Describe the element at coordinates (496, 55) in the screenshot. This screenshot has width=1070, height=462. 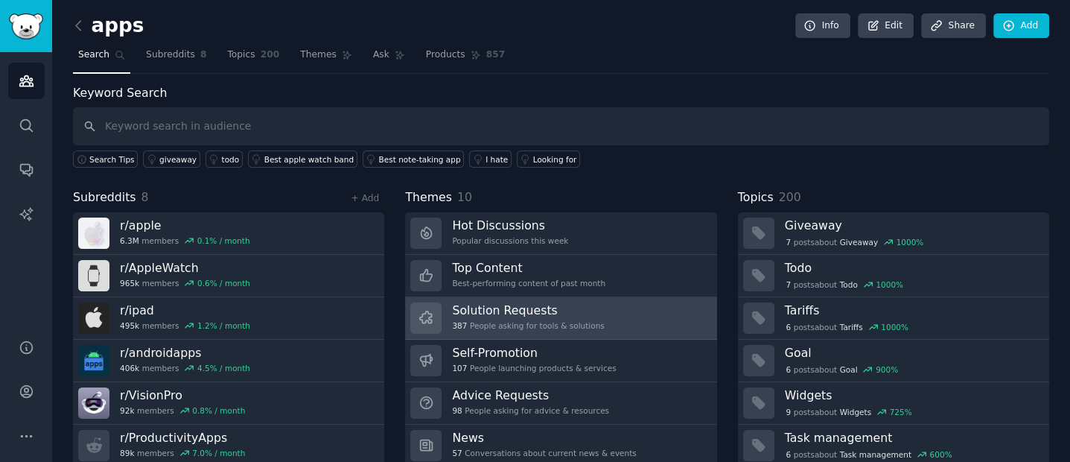
I see `span: 857` at that location.